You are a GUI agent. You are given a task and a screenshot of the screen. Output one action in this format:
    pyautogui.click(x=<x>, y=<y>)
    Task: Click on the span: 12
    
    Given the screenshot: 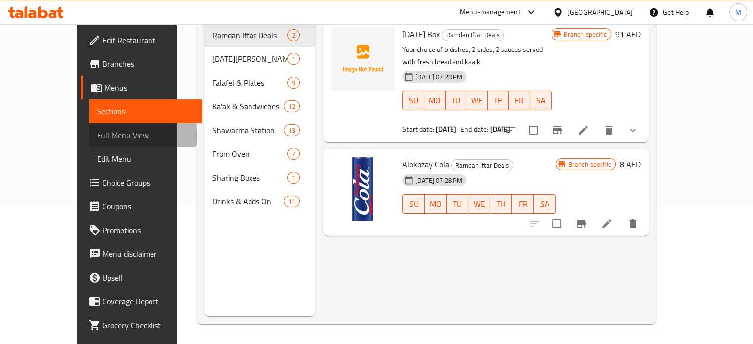 What is the action you would take?
    pyautogui.click(x=292, y=106)
    